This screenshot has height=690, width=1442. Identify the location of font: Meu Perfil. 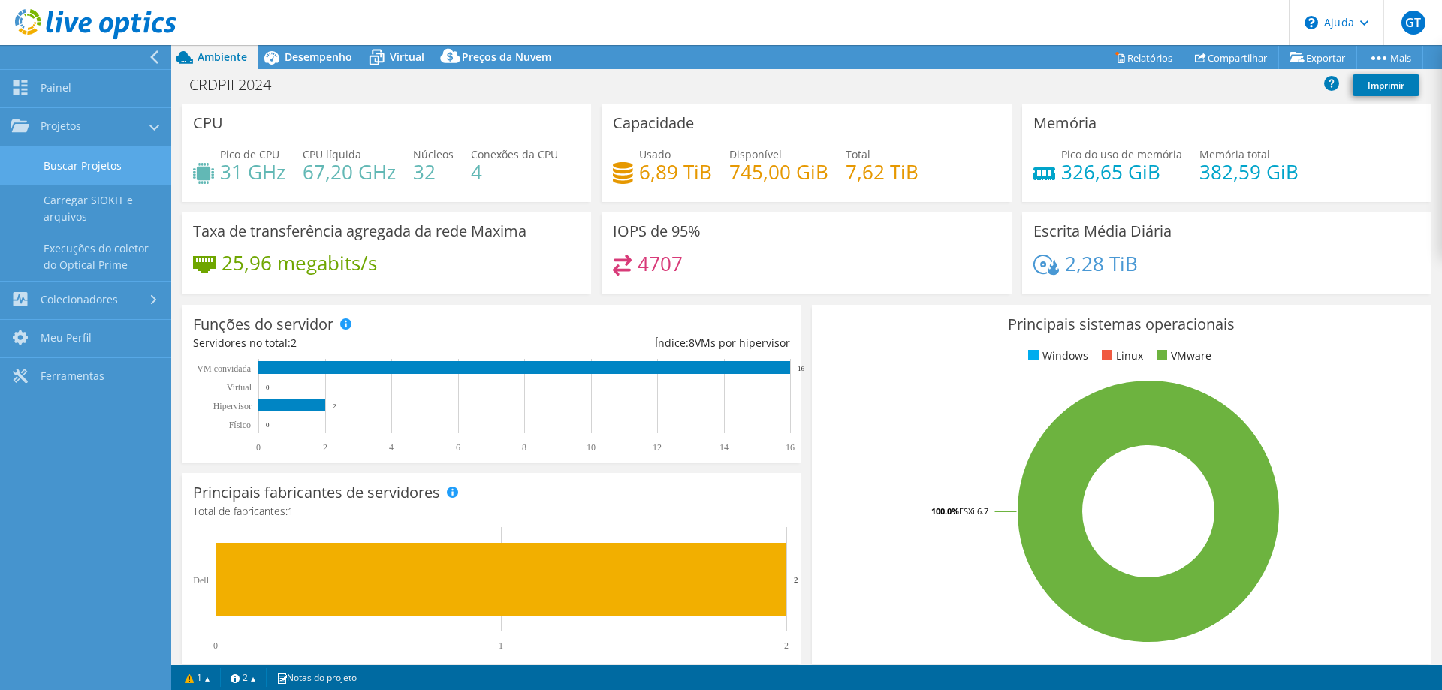
(66, 337).